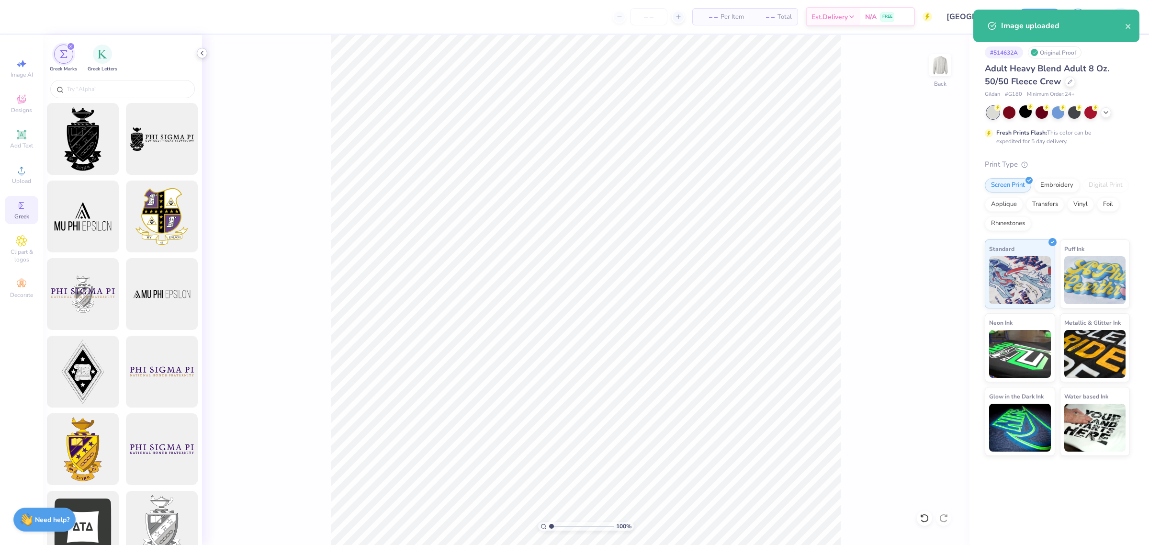  What do you see at coordinates (1000, 322) in the screenshot?
I see `span: Neon Ink` at bounding box center [1000, 322].